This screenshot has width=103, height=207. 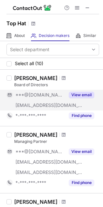 I want to click on span: Decision makers, so click(x=54, y=36).